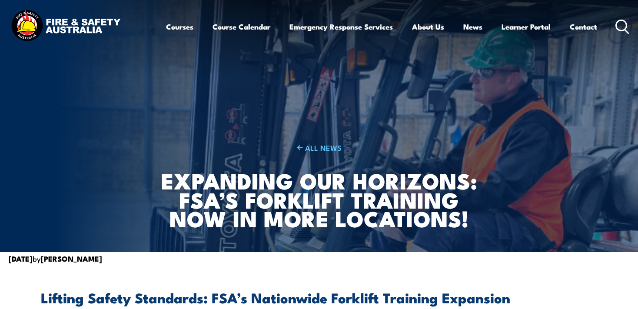 The height and width of the screenshot is (309, 638). I want to click on h1: Expanding Our Horizons: FSA’s Forklift Training Now in More Locations!, so click(319, 199).